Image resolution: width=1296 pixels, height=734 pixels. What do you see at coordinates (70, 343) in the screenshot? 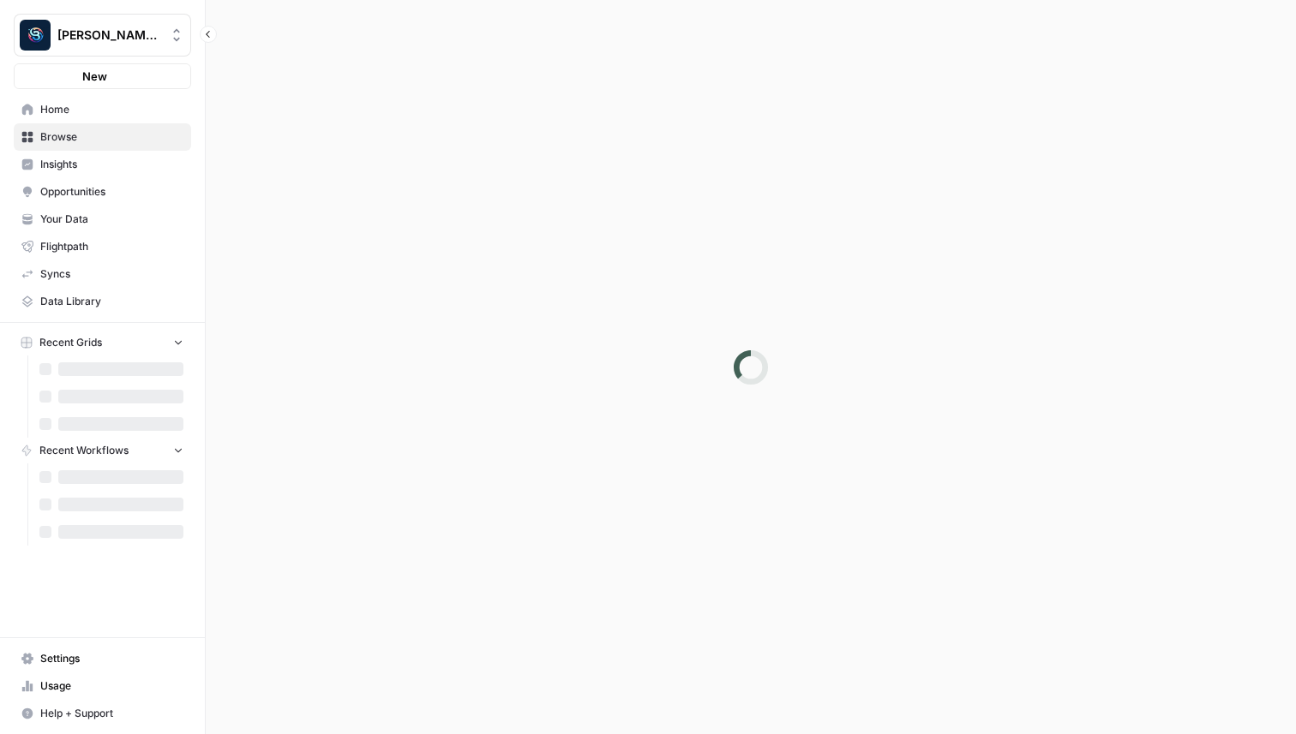
I see `span: Recent Grids` at bounding box center [70, 343].